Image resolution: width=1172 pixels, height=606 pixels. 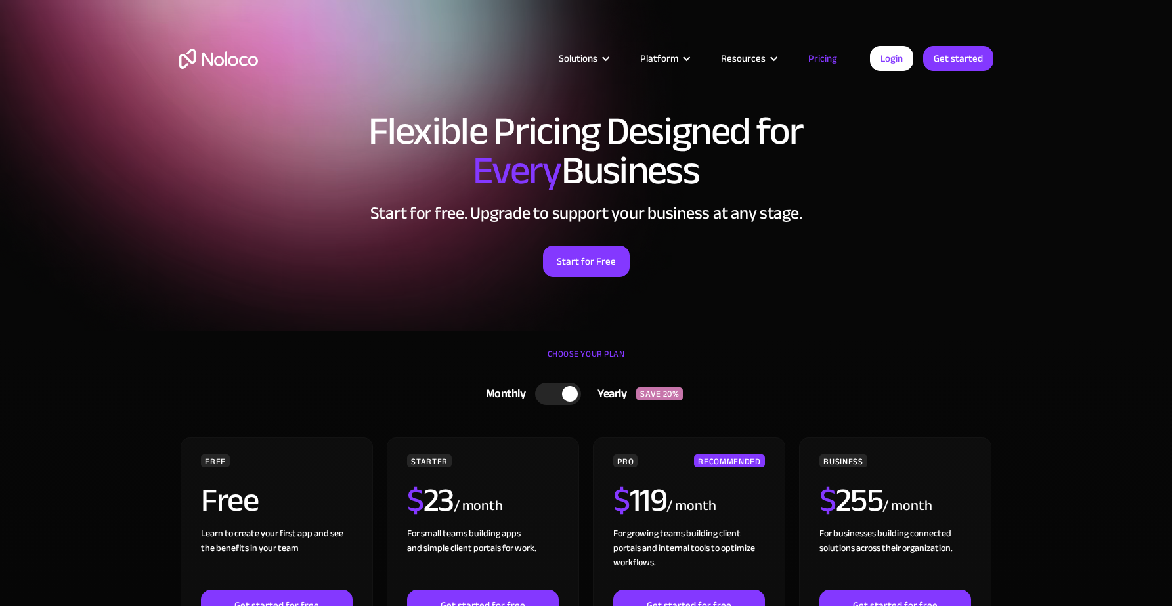 I want to click on h2: Free, so click(x=229, y=500).